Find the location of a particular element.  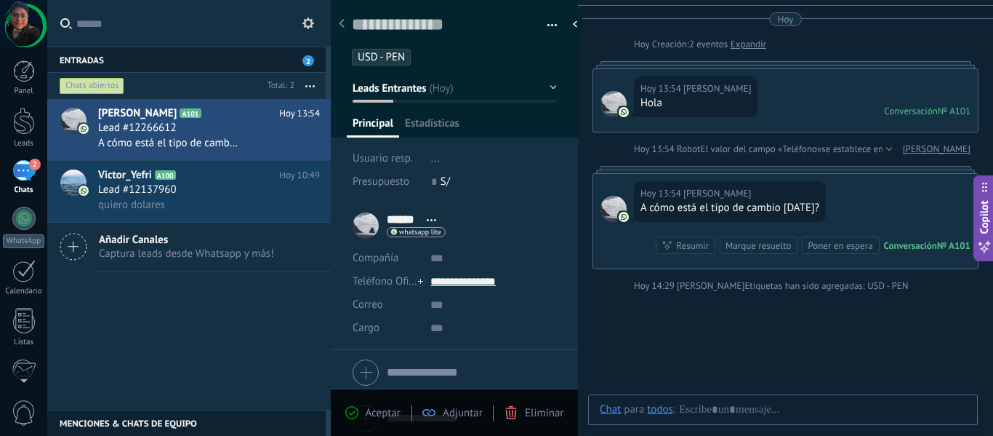

span: Robot is located at coordinates (689, 148).